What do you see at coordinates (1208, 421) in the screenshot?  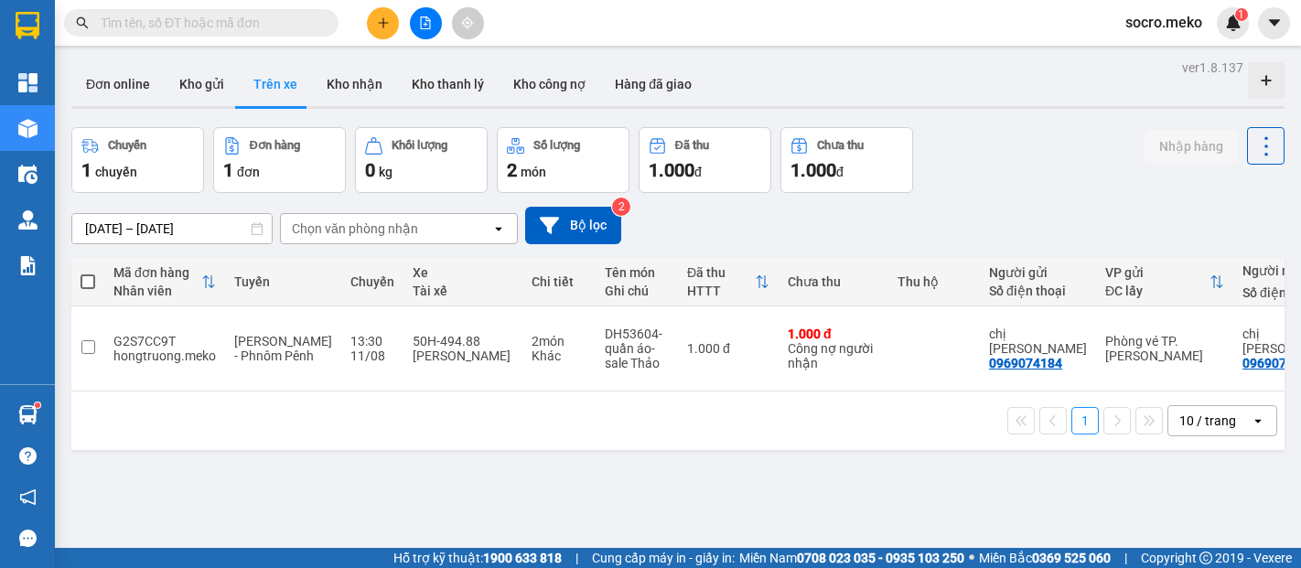 I see `div: 10 / trang` at bounding box center [1208, 421].